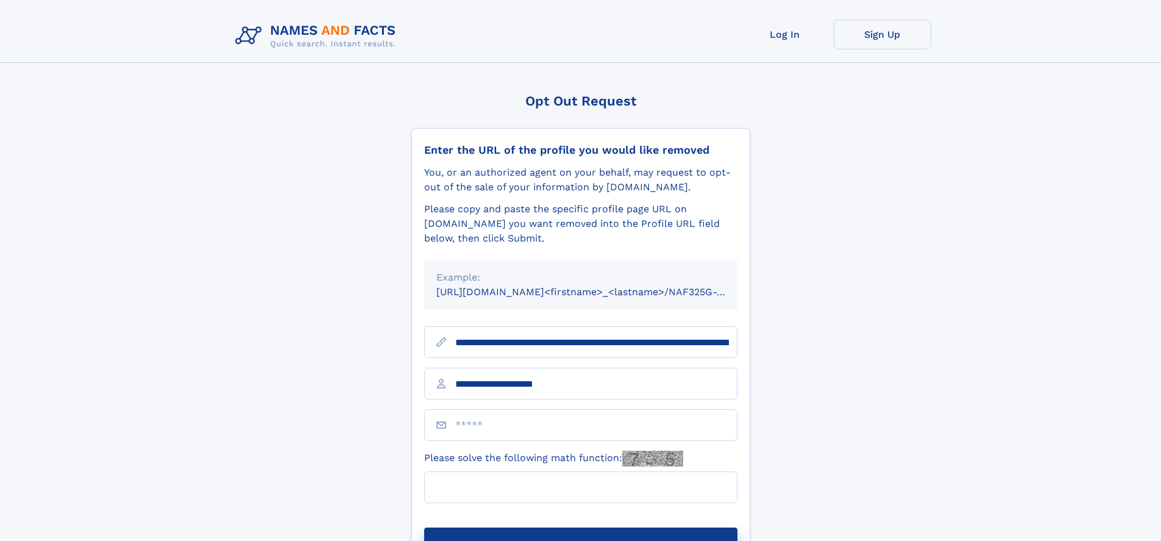 Image resolution: width=1161 pixels, height=541 pixels. Describe the element at coordinates (581, 180) in the screenshot. I see `div: You, or an authorized agent on your behalf, may request to opt-out of the sale of your informatio...` at that location.